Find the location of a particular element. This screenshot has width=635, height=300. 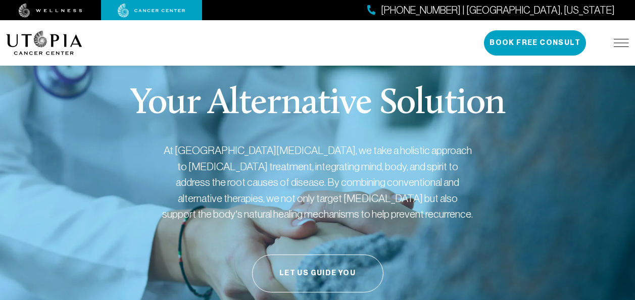

img: icon-hamburger is located at coordinates (621, 43).